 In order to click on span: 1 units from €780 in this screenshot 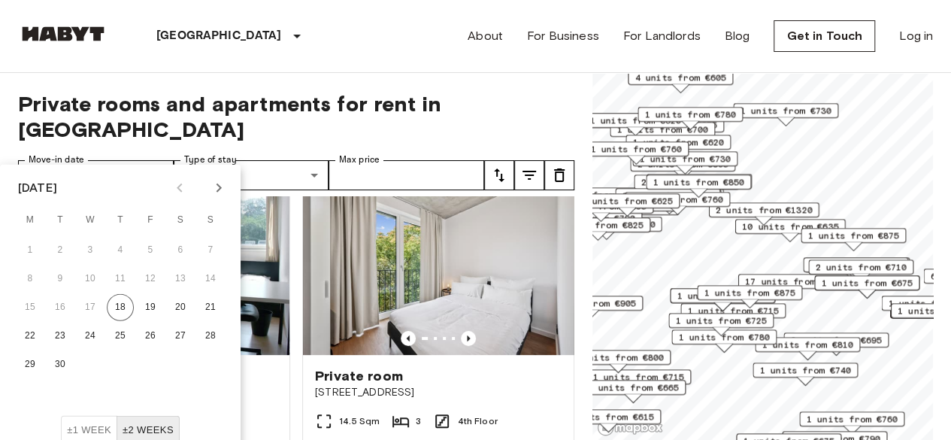, I will do `click(724, 337)`.